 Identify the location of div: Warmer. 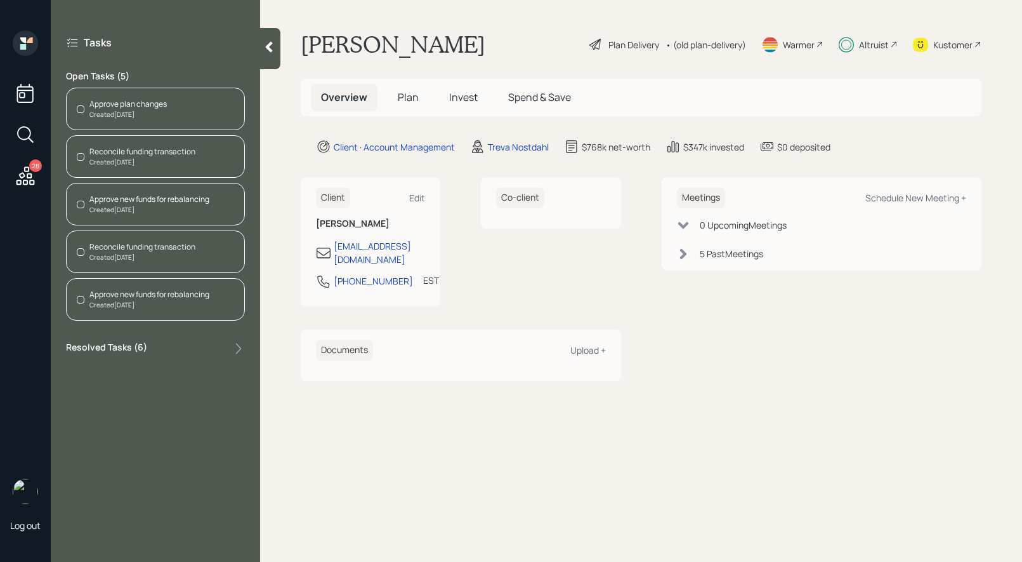
(799, 44).